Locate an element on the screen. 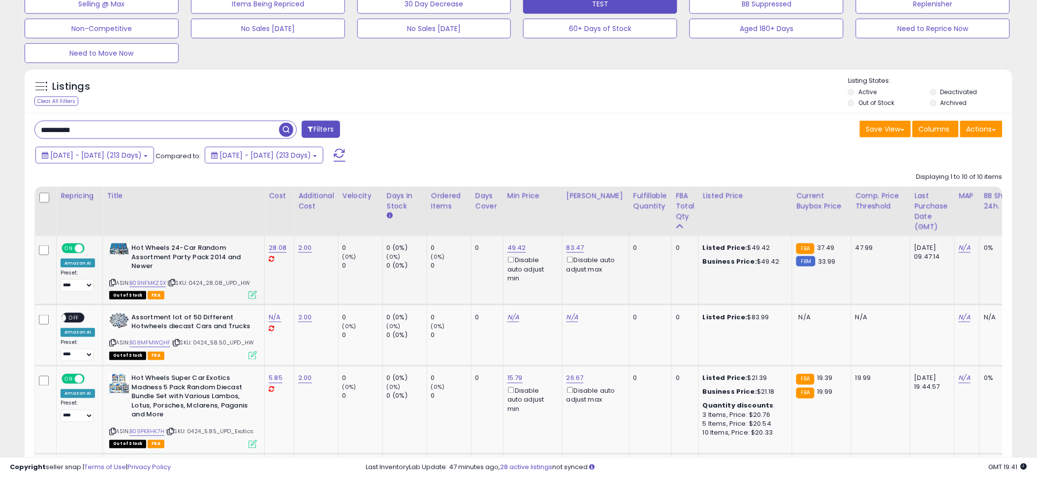 The height and width of the screenshot is (477, 1037). div: 47.99 is located at coordinates (879, 248).